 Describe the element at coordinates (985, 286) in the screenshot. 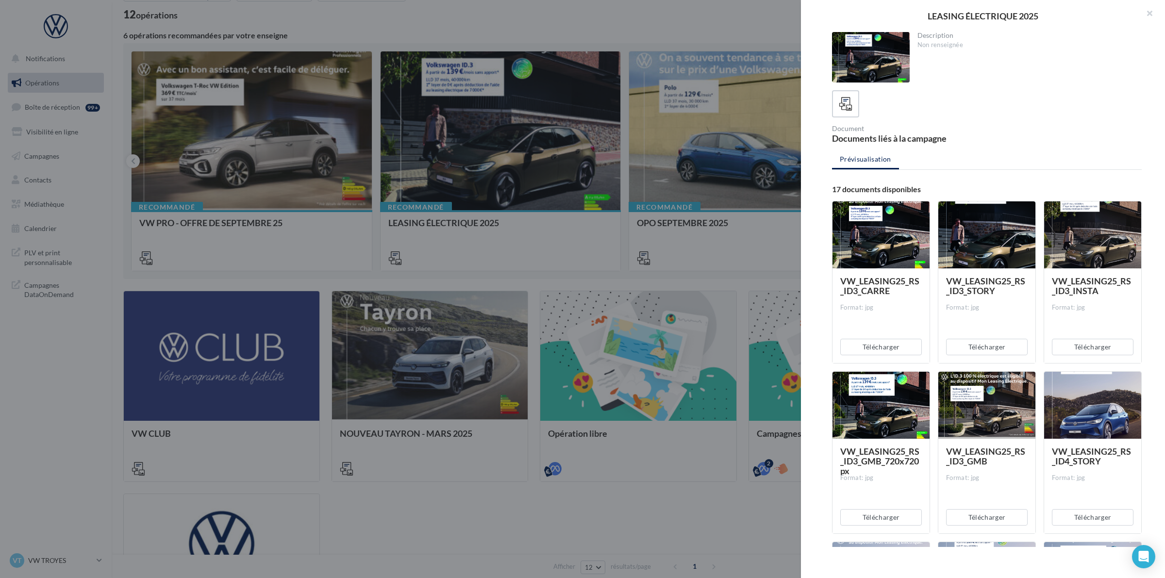

I see `span: VW_LEASING25_RS_ID3_STORY` at that location.